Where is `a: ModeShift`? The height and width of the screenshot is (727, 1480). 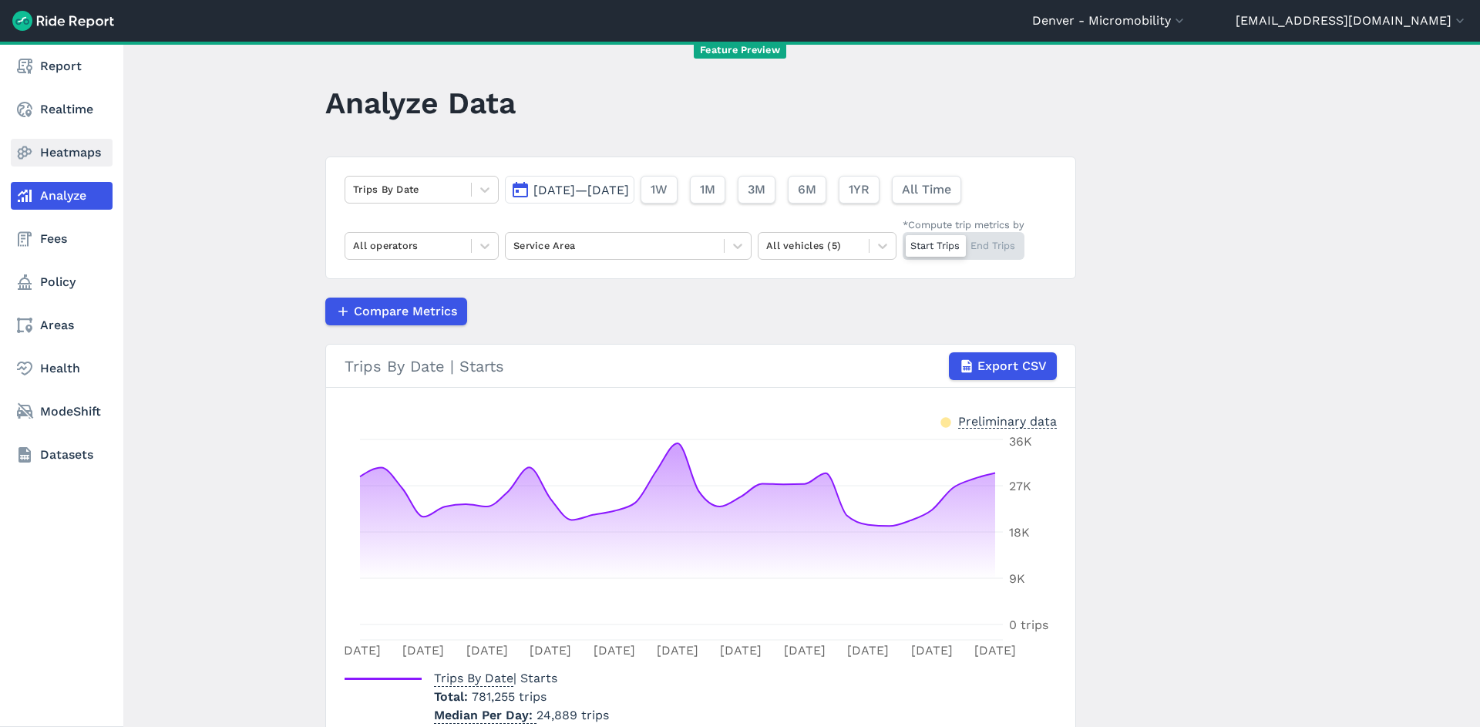
a: ModeShift is located at coordinates (62, 412).